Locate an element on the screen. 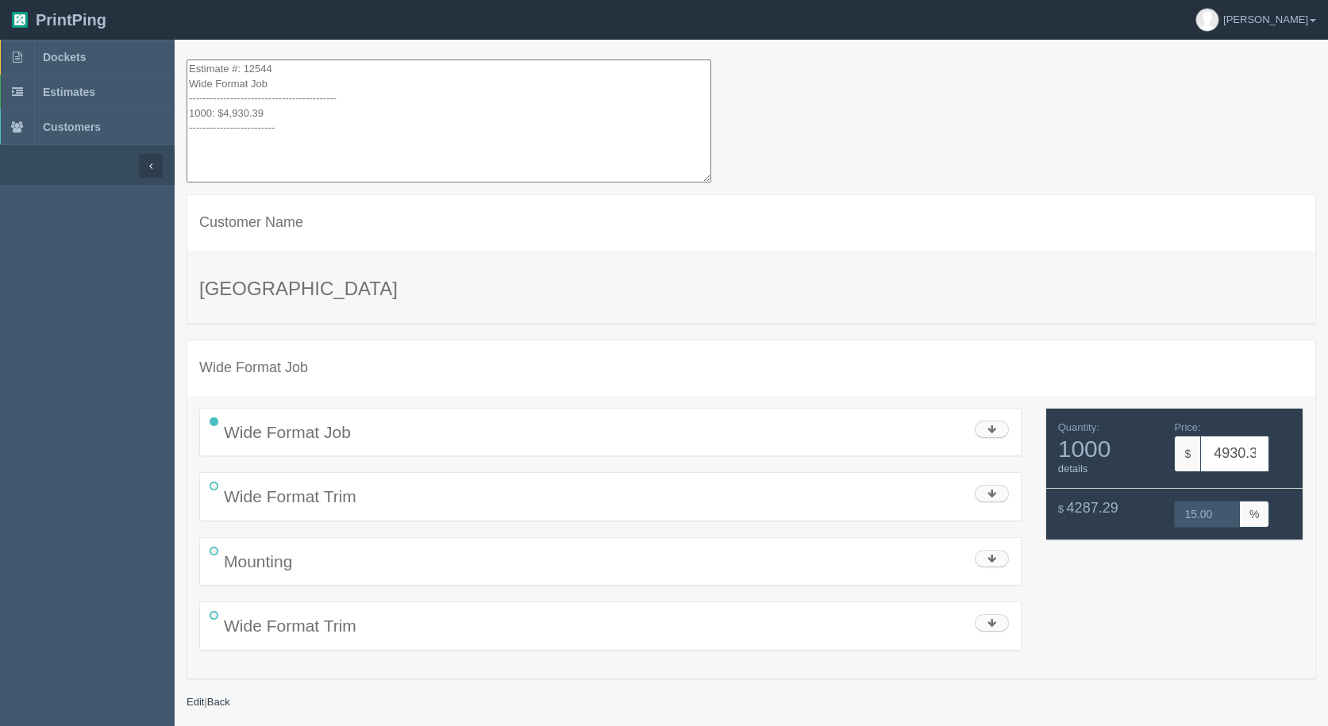  a: details is located at coordinates (1073, 468).